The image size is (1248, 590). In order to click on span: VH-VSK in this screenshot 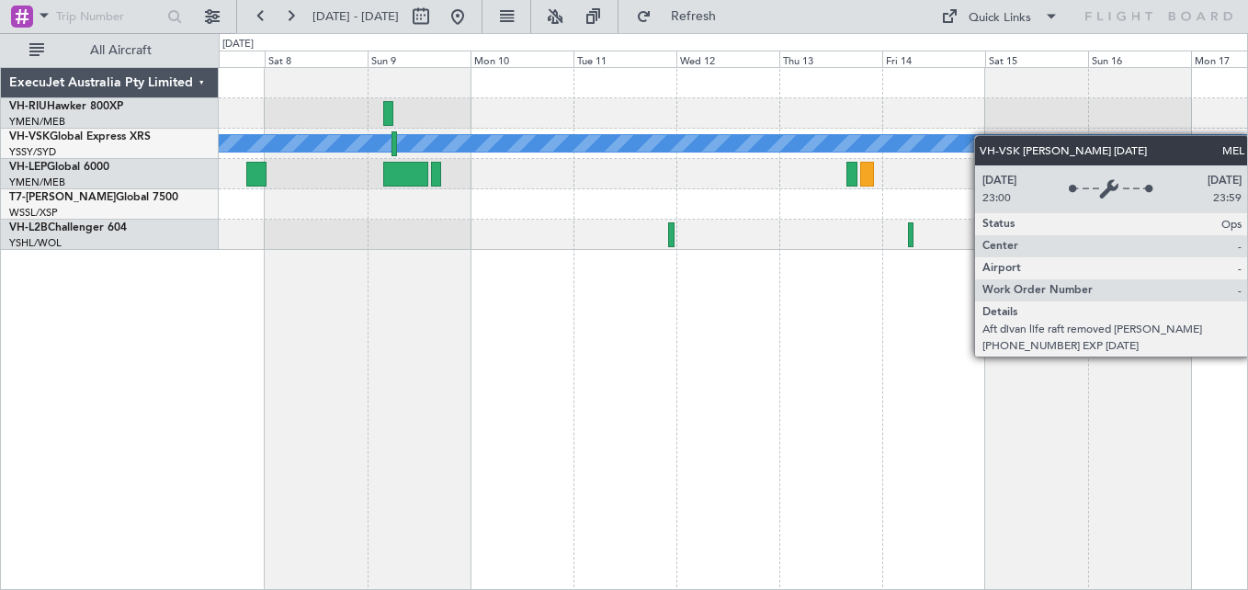, I will do `click(29, 137)`.